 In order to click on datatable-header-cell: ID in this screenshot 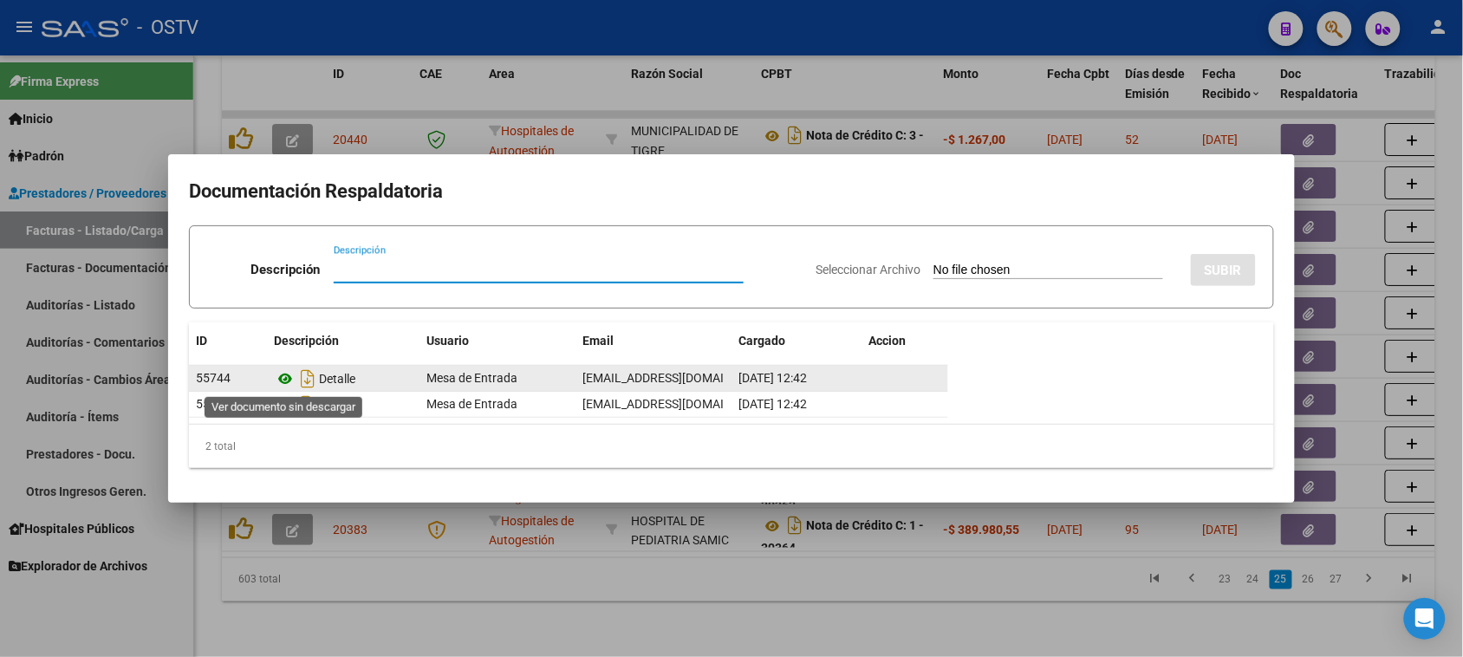, I will do `click(228, 341)`.